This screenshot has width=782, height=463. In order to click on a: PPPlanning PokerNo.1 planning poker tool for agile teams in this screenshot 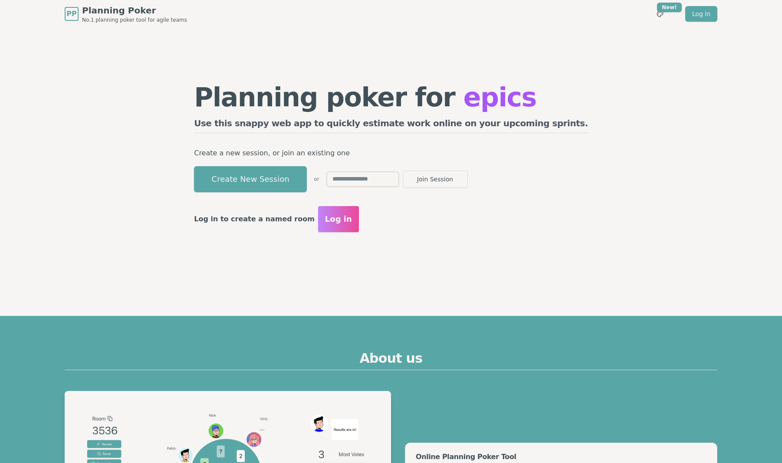, I will do `click(126, 14)`.